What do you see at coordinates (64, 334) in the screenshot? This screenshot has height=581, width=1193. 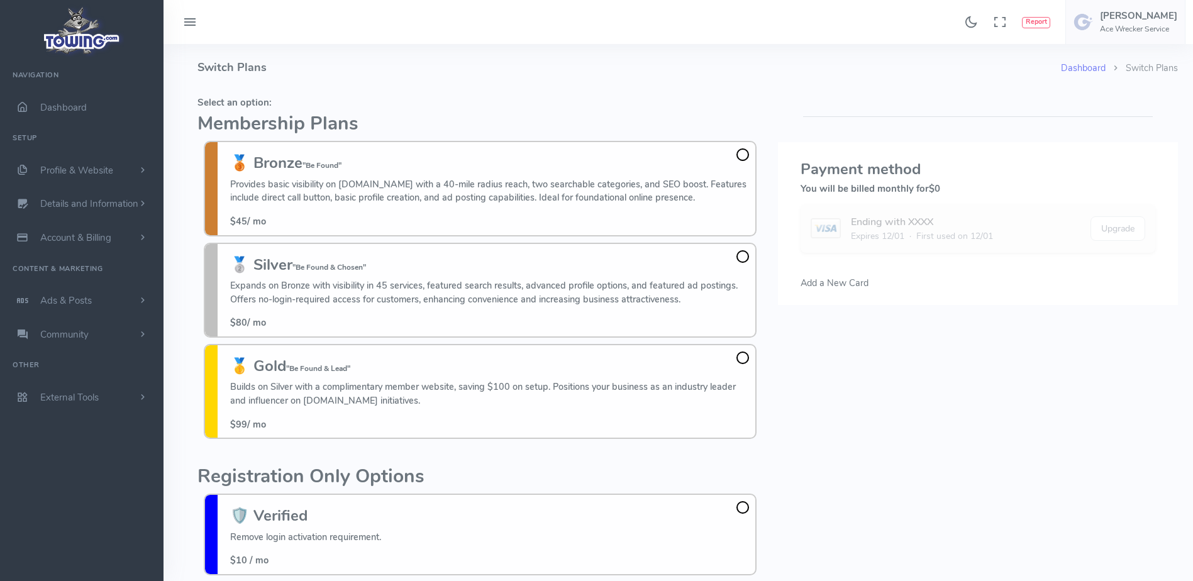 I see `span: Community` at bounding box center [64, 334].